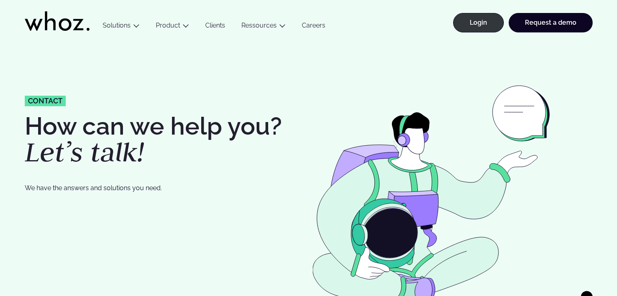 Image resolution: width=617 pixels, height=296 pixels. Describe the element at coordinates (215, 27) in the screenshot. I see `a: Clients` at that location.